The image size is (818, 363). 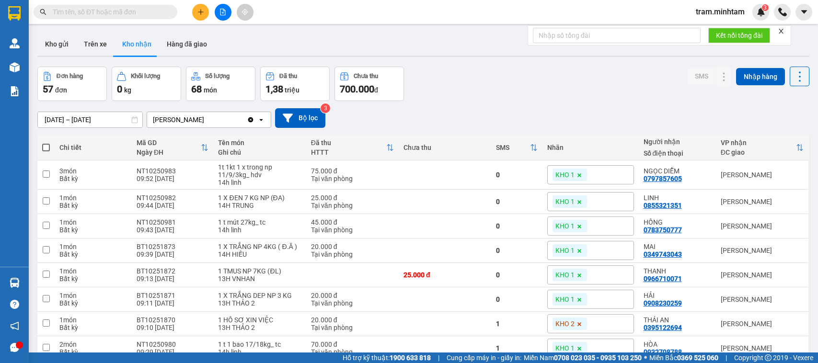 I want to click on div: 0349743043, so click(x=663, y=254).